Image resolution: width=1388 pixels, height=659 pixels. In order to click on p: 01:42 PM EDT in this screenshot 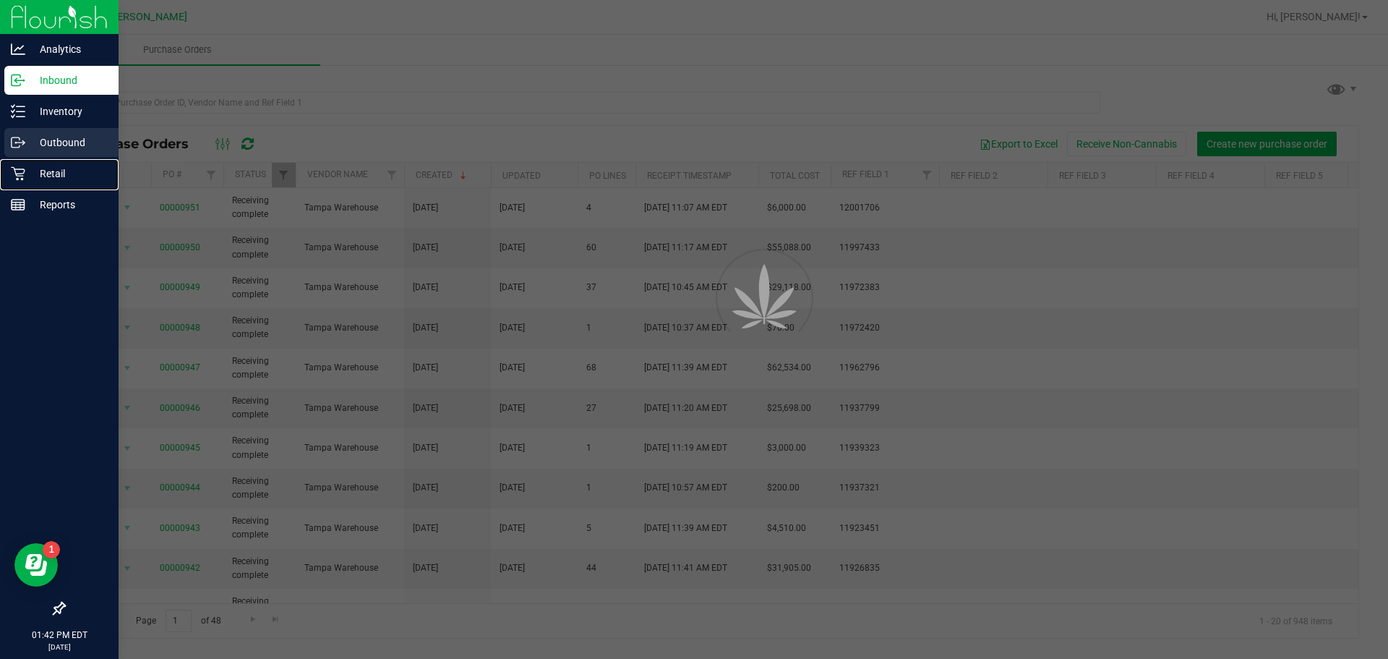, I will do `click(59, 635)`.